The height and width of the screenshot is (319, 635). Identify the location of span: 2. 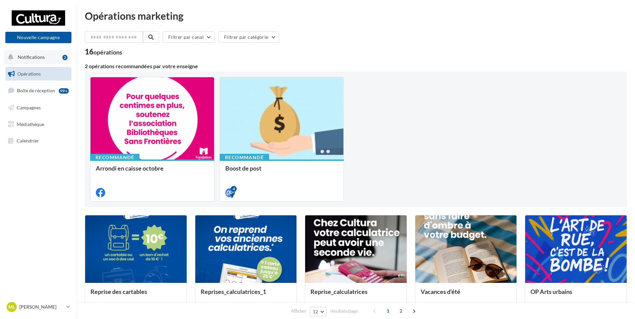
(401, 311).